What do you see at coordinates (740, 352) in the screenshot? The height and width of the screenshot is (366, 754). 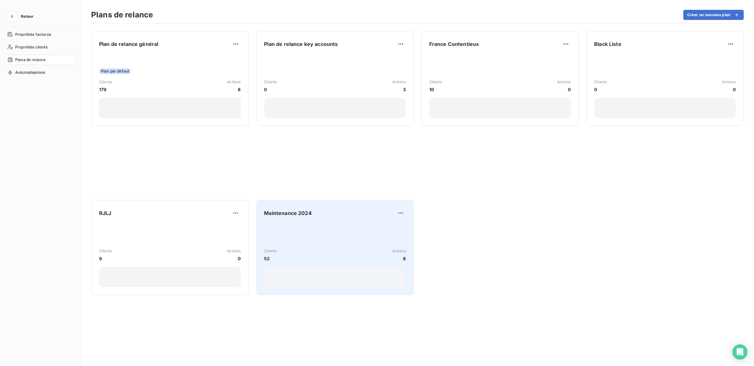 I see `div: Open Intercom Messenger` at bounding box center [740, 352].